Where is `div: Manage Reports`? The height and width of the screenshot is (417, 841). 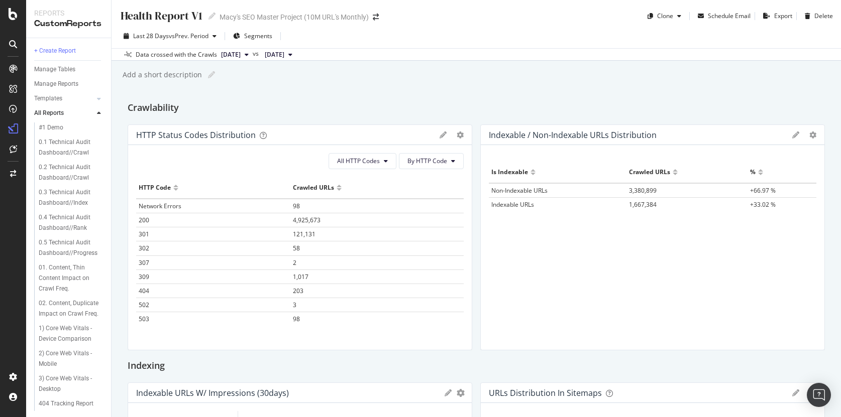
div: Manage Reports is located at coordinates (56, 84).